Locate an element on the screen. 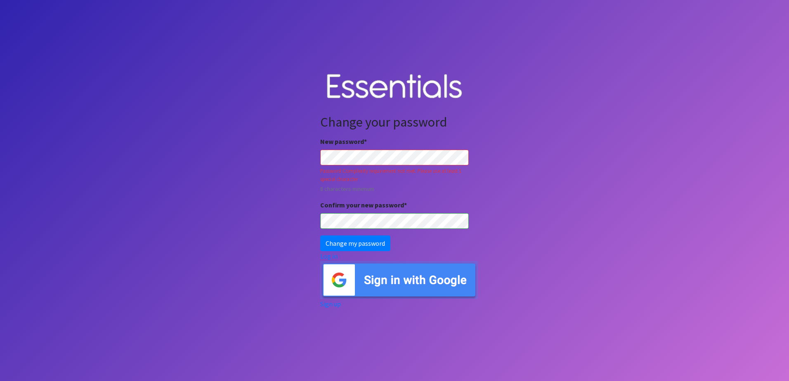 This screenshot has height=381, width=789. small: 8 characters minimum is located at coordinates (395, 189).